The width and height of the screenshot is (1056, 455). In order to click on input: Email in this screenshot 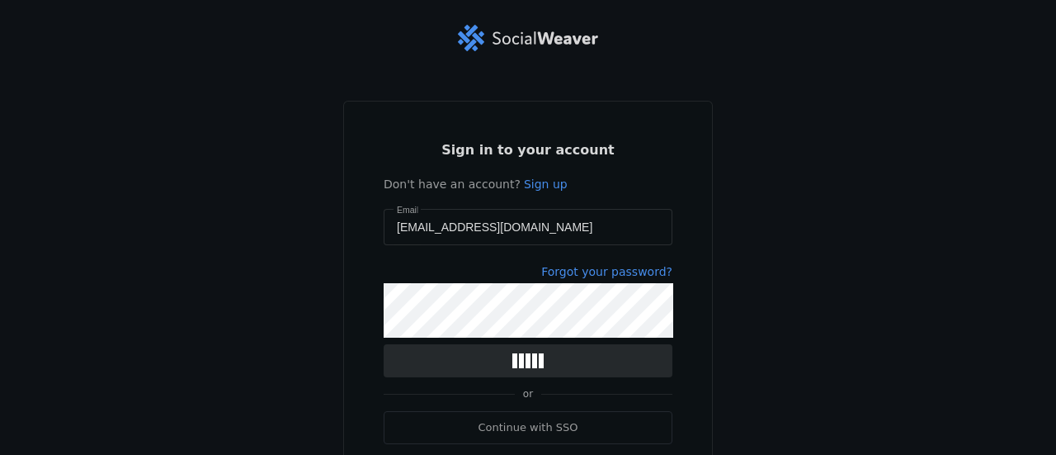, I will do `click(528, 227)`.